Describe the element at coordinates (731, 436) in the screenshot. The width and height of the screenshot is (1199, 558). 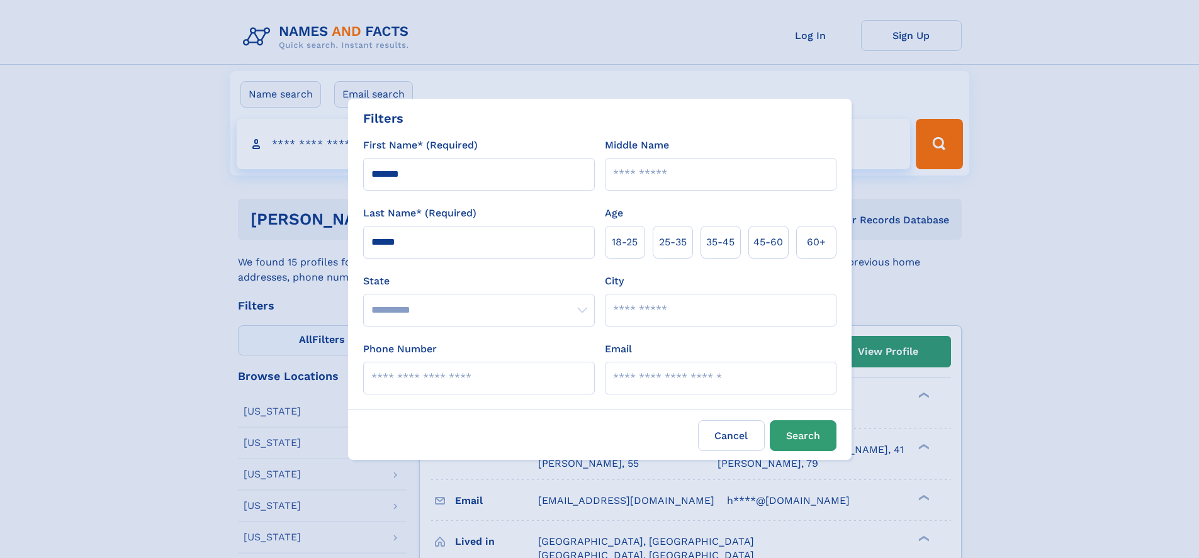
I see `label: Cancel` at that location.